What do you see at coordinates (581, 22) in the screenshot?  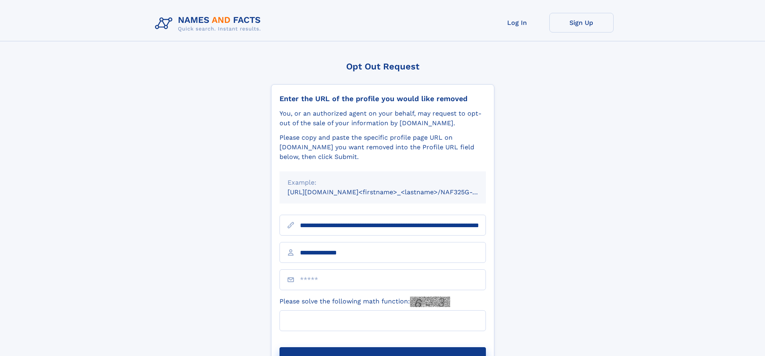 I see `a: Sign Up` at bounding box center [581, 22].